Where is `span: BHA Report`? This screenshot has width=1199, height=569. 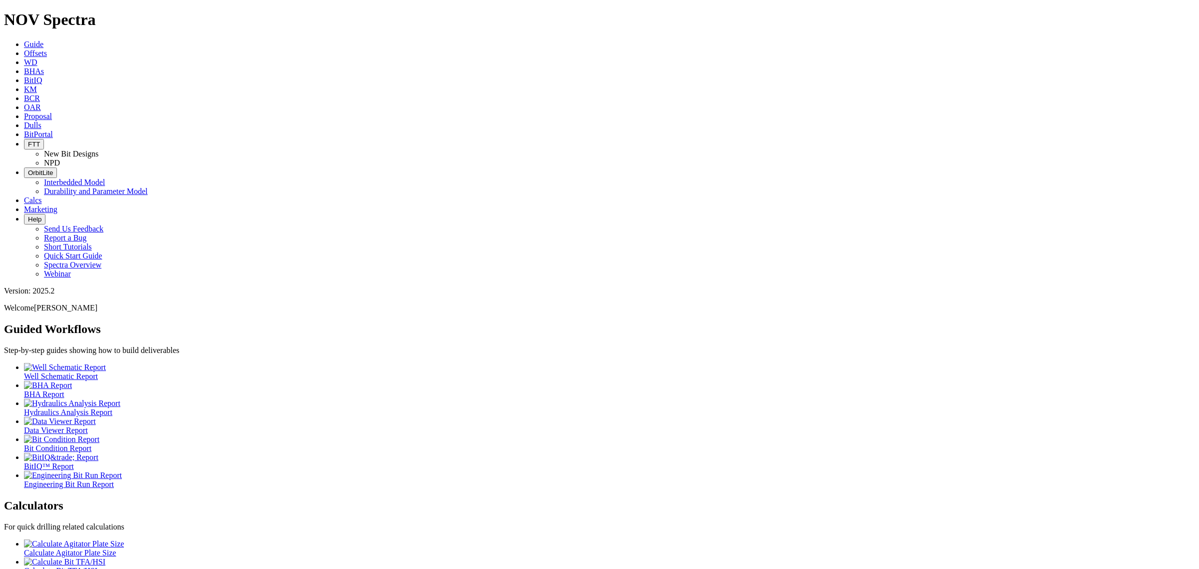
span: BHA Report is located at coordinates (44, 394).